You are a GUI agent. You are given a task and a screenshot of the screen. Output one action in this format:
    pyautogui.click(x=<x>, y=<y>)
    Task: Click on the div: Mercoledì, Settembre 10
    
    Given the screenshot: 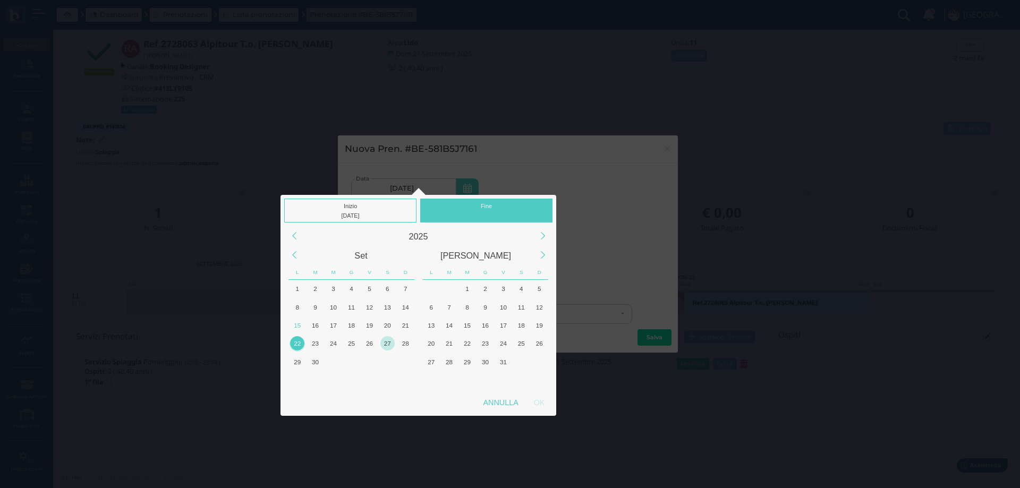 What is the action you would take?
    pyautogui.click(x=334, y=307)
    